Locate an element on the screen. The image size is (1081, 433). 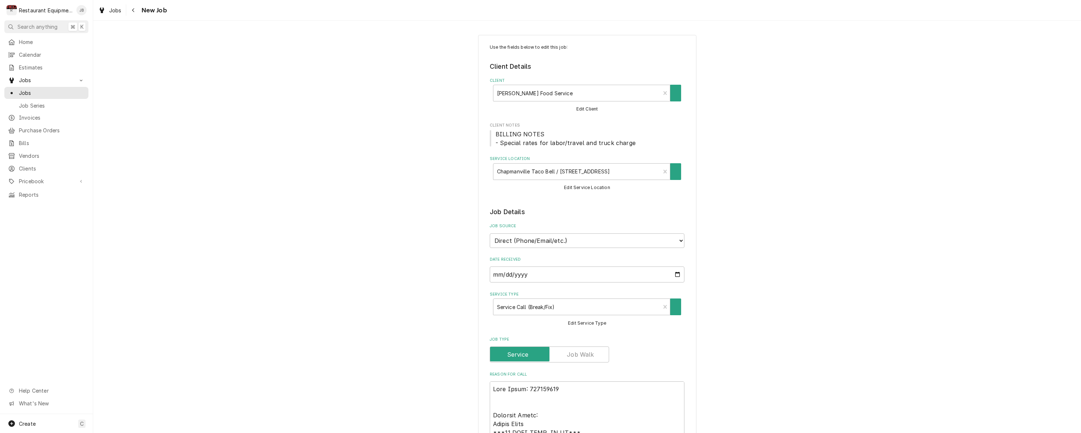
input: yyyy-mm-dd is located at coordinates (587, 275).